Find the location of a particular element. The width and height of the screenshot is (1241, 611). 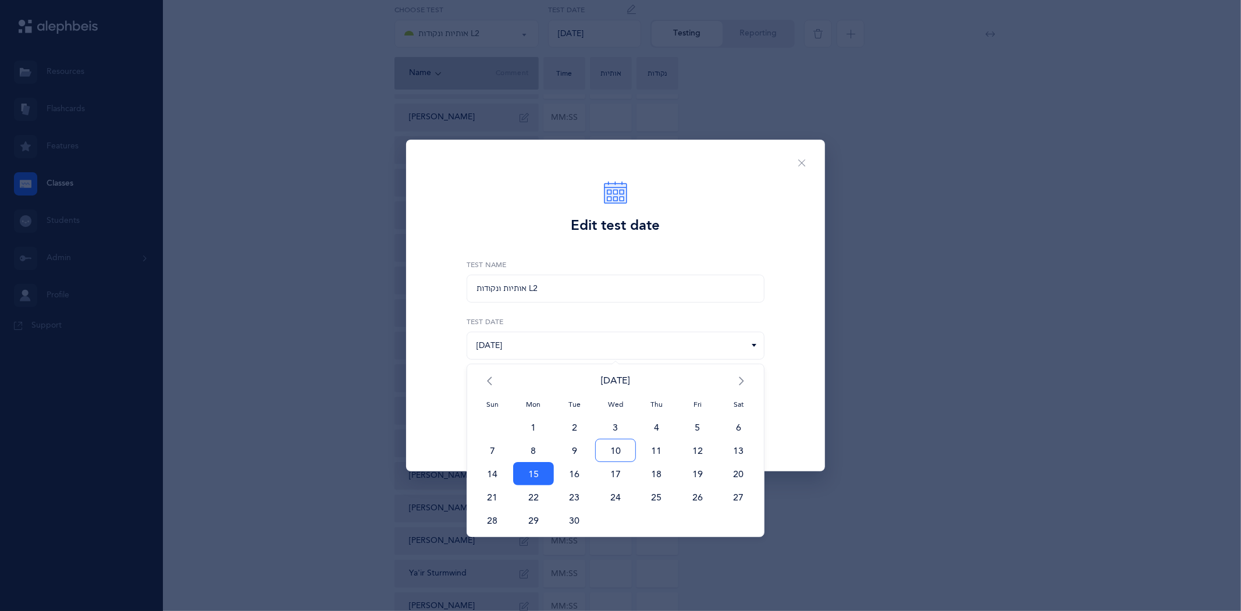

span: 23 is located at coordinates (574, 497).